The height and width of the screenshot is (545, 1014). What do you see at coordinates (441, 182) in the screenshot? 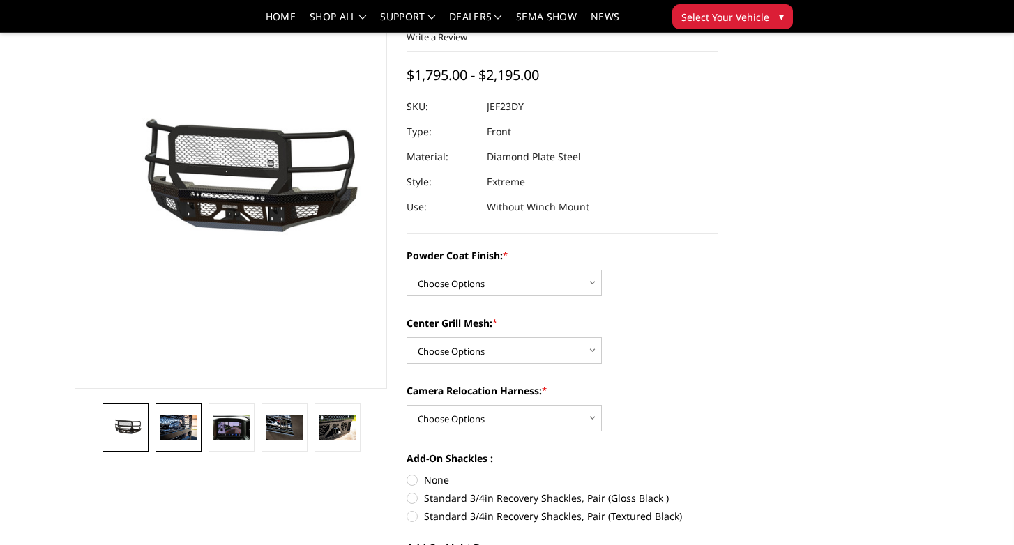
I see `dt: Style:` at bounding box center [441, 182].